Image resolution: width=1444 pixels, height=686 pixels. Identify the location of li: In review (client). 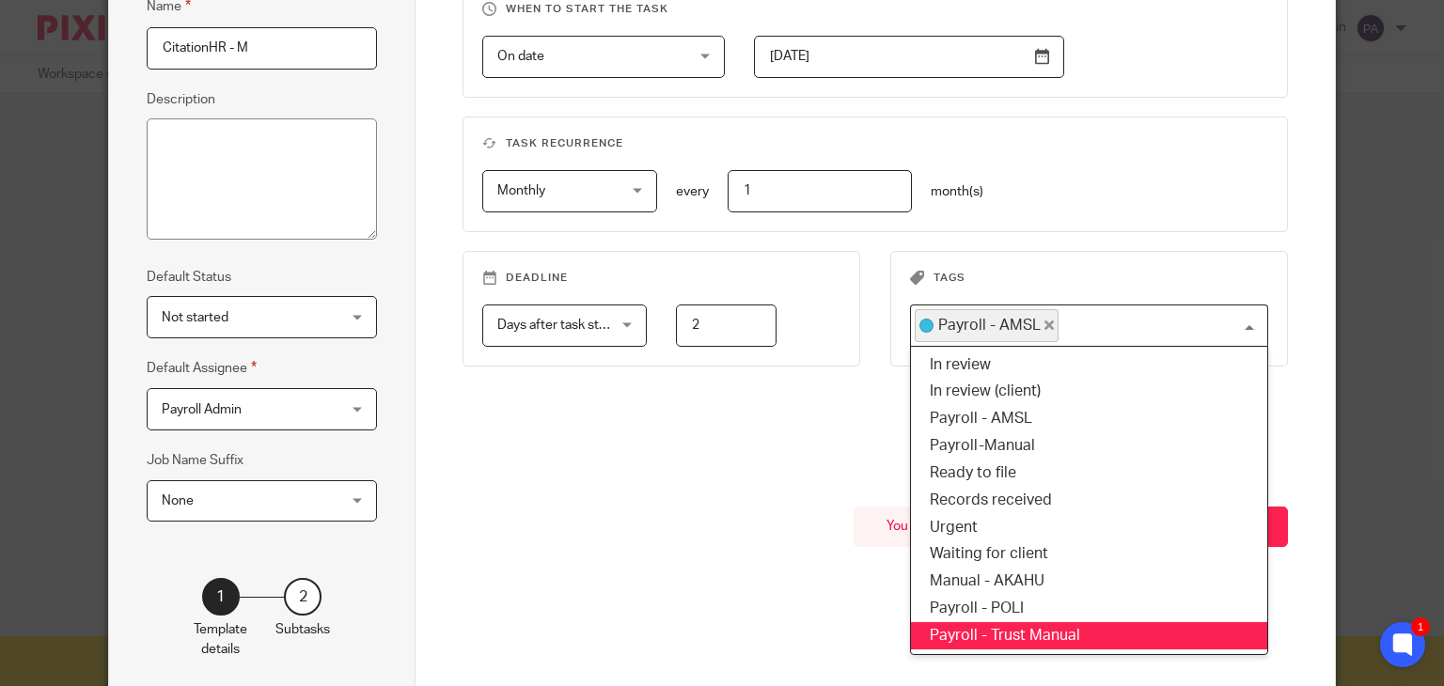
(1089, 391).